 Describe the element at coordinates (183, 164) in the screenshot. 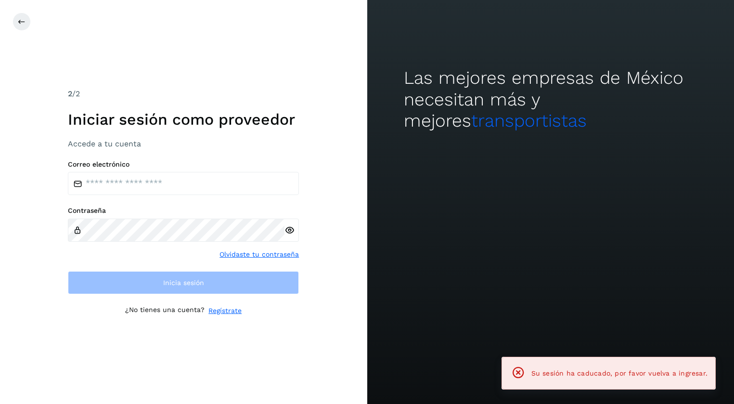

I see `label: Correo electrónico` at that location.